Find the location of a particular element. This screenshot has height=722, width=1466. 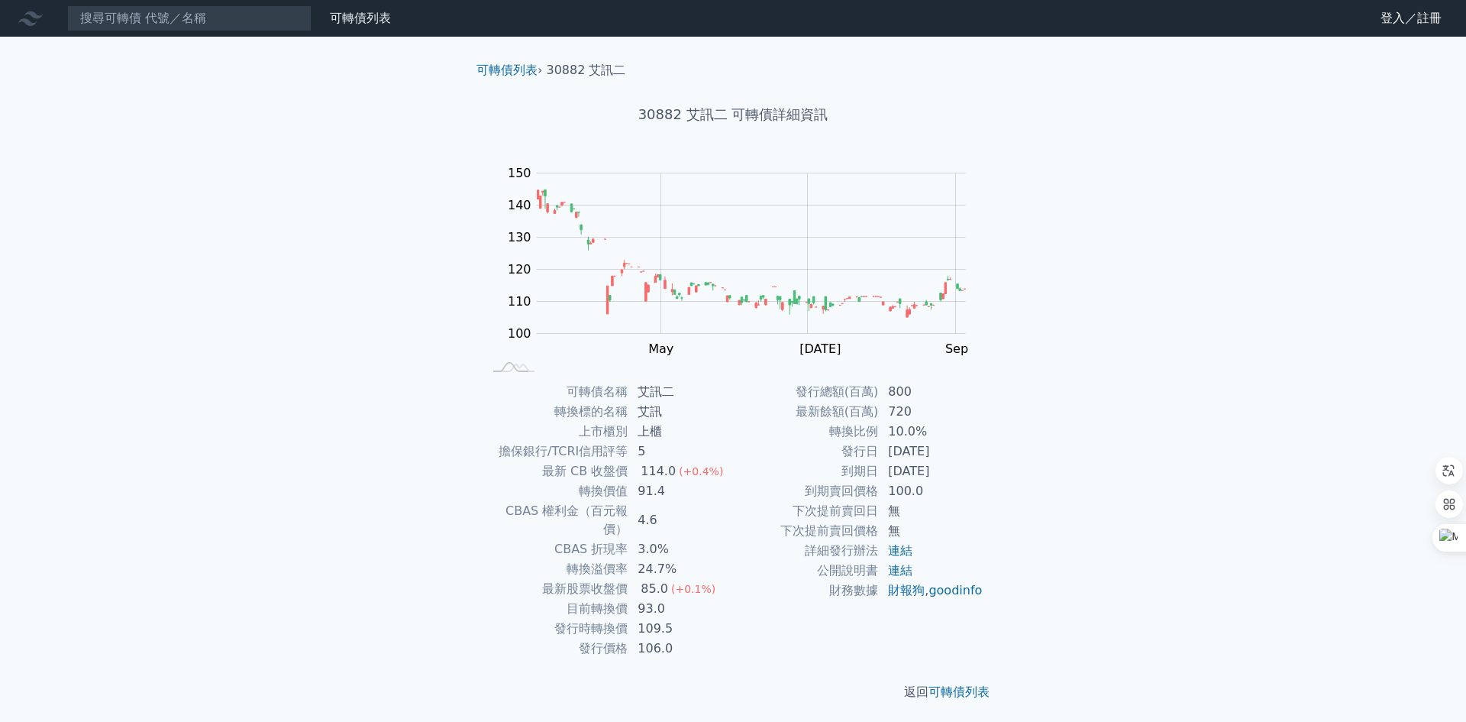

h1: 30882 艾訊二 可轉債詳細資訊 is located at coordinates (733, 115).